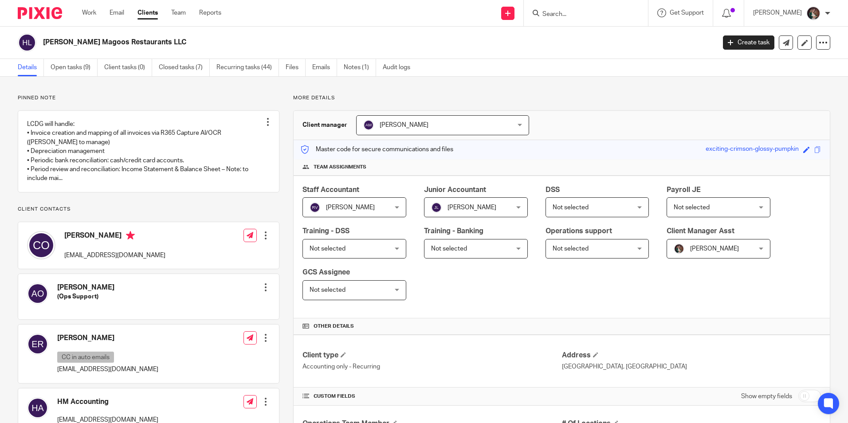  I want to click on input: Search, so click(582, 15).